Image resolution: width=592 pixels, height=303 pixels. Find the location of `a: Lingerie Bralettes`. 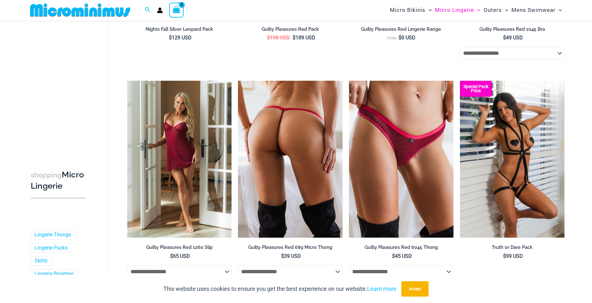

a: Lingerie Bralettes is located at coordinates (54, 274).